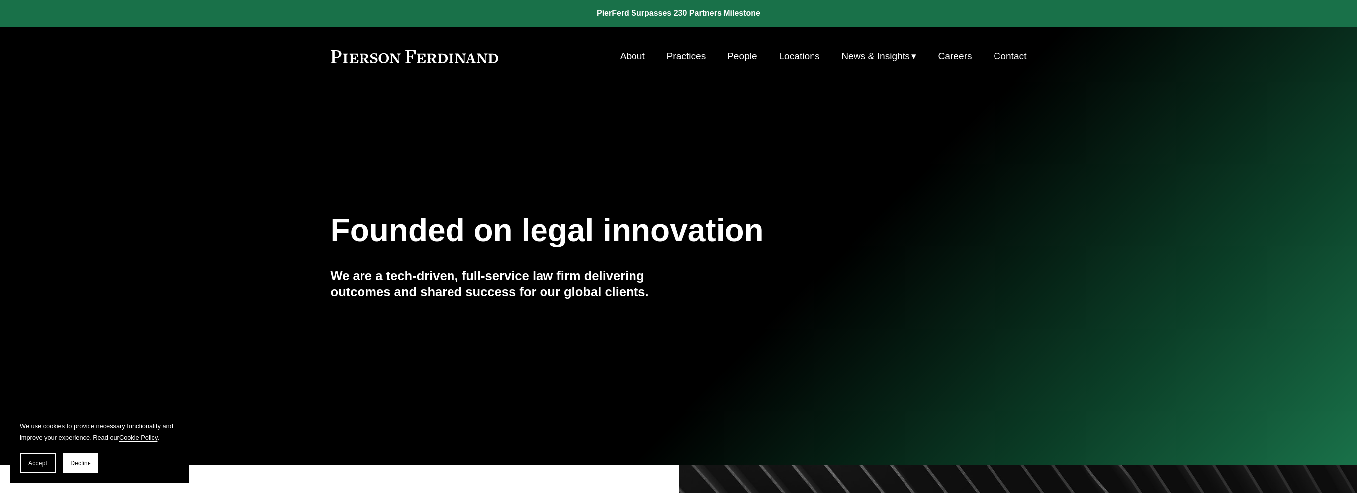 Image resolution: width=1357 pixels, height=493 pixels. What do you see at coordinates (633, 56) in the screenshot?
I see `a: About` at bounding box center [633, 56].